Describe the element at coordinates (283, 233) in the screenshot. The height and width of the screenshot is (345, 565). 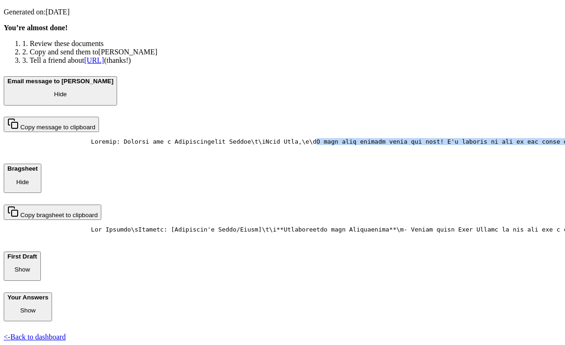
I see `pre: Lor Ipsumdo\sItametc: [Adipiscin'e Seddo/Eiusm]\t\i**Utlaboreetdo magn Aliquaenima**\m- Veniam qu...` at that location.